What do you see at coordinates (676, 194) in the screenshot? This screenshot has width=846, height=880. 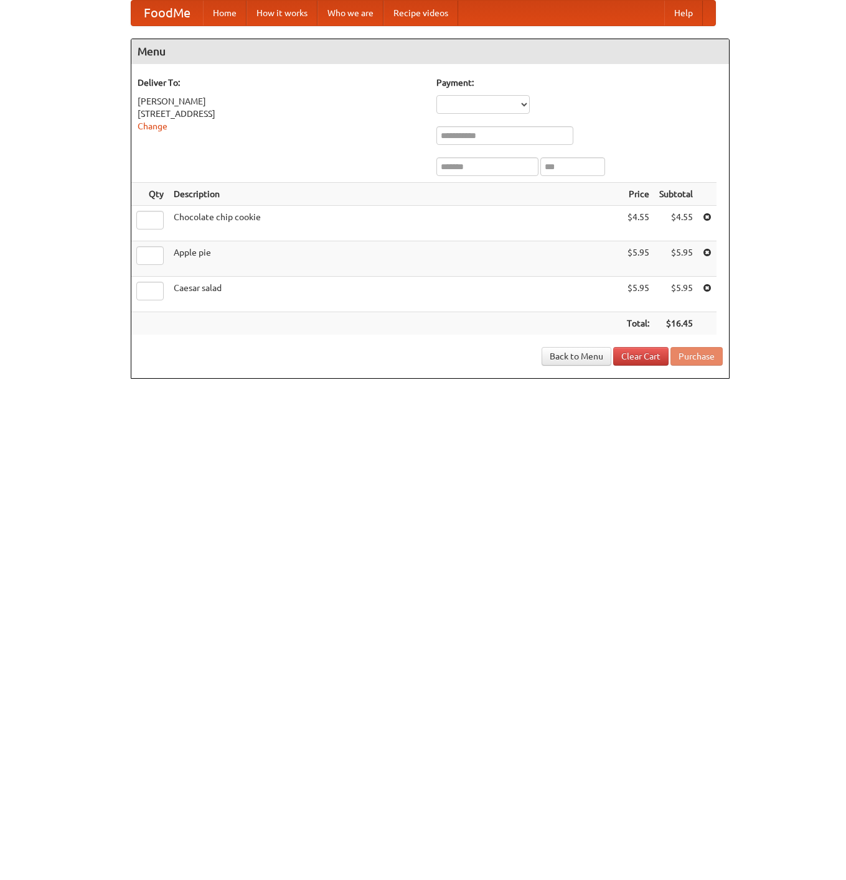 I see `th: Subtotal` at bounding box center [676, 194].